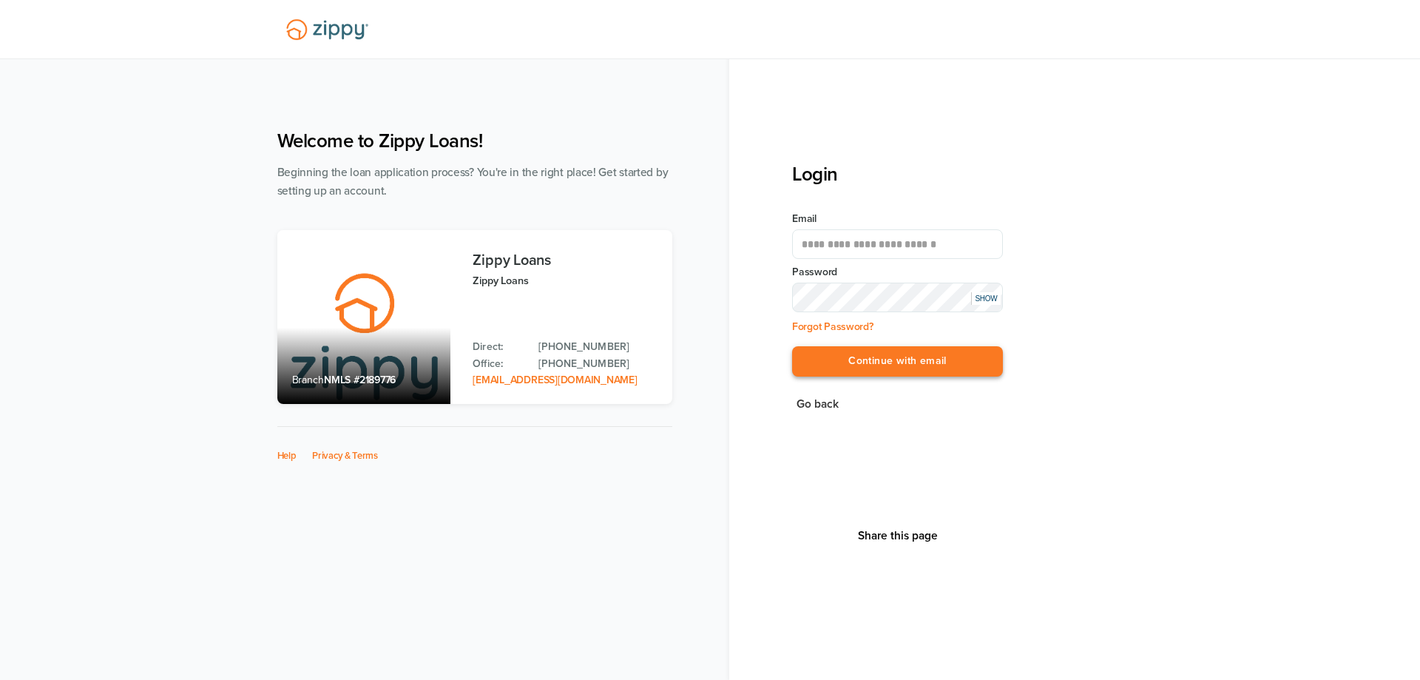 The height and width of the screenshot is (680, 1420). Describe the element at coordinates (564, 260) in the screenshot. I see `h3: Zippy Loans` at that location.